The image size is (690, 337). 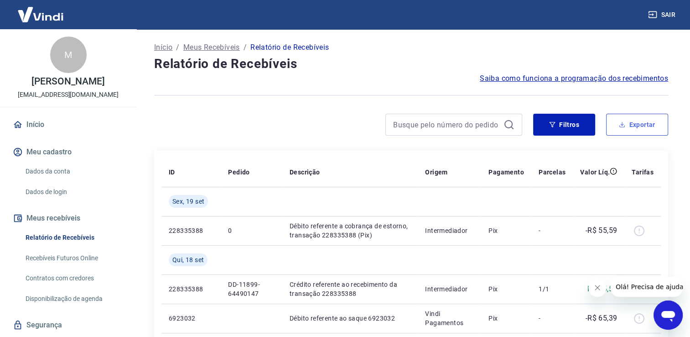 What do you see at coordinates (212, 47) in the screenshot?
I see `p: Meus Recebíveis` at bounding box center [212, 47].